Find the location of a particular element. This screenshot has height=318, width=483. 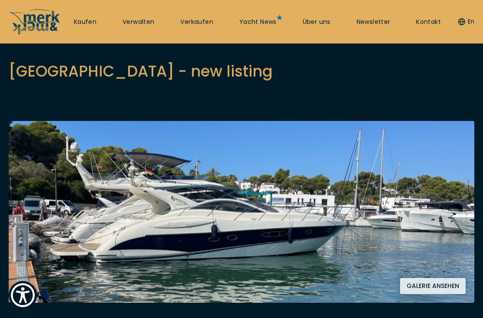

img: Merk&Merk is located at coordinates (242, 212).